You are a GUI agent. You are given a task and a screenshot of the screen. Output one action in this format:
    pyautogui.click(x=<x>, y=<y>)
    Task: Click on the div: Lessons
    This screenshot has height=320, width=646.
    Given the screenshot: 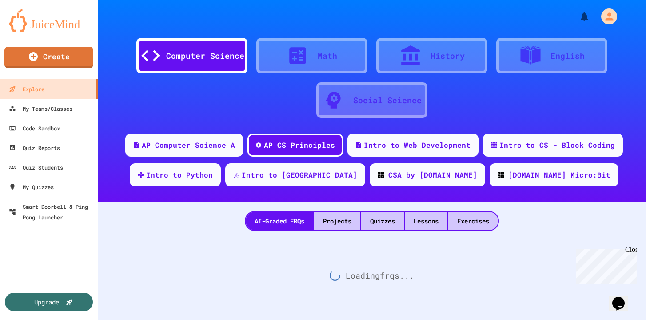 What is the action you would take?
    pyautogui.click(x=426, y=220)
    